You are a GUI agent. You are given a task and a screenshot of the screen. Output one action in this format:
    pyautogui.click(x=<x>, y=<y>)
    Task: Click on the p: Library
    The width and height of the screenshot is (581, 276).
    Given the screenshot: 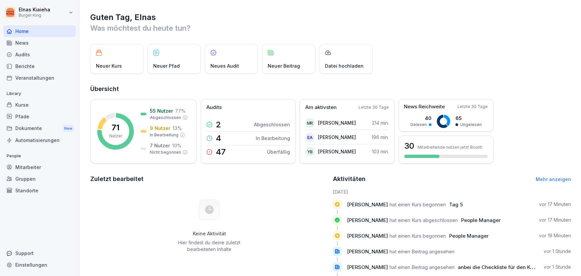 What is the action you would take?
    pyautogui.click(x=40, y=94)
    